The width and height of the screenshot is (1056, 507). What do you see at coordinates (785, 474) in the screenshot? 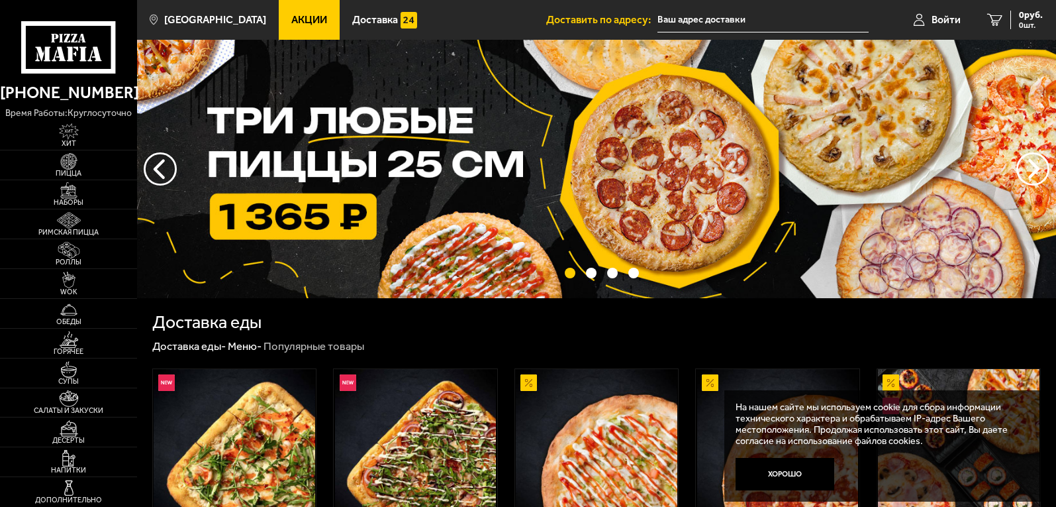
I see `button: Хорошо` at bounding box center [785, 474].